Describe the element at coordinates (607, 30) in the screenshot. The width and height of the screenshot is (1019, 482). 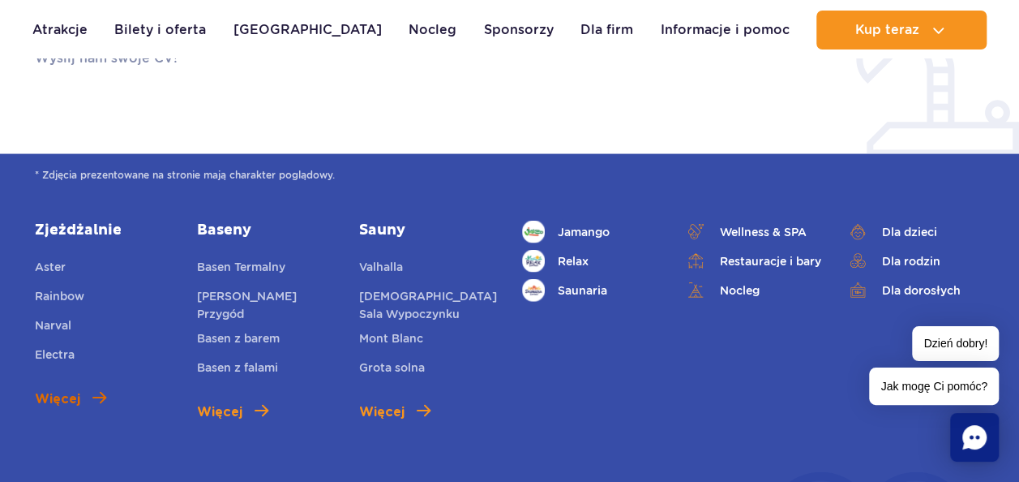
I see `a: Dla firm` at that location.